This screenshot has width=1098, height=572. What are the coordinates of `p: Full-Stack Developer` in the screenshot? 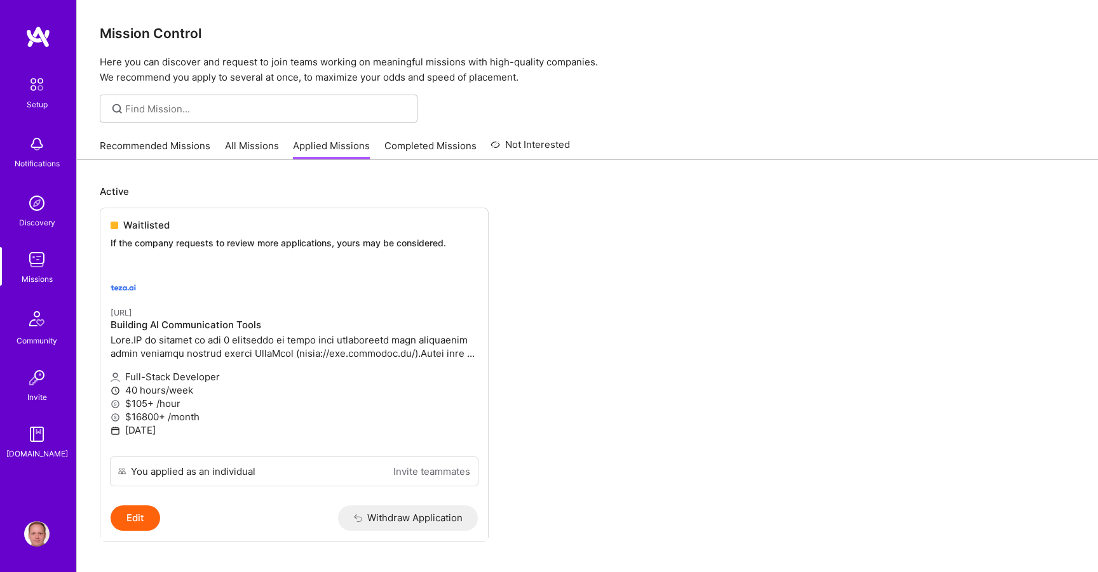 It's located at (294, 377).